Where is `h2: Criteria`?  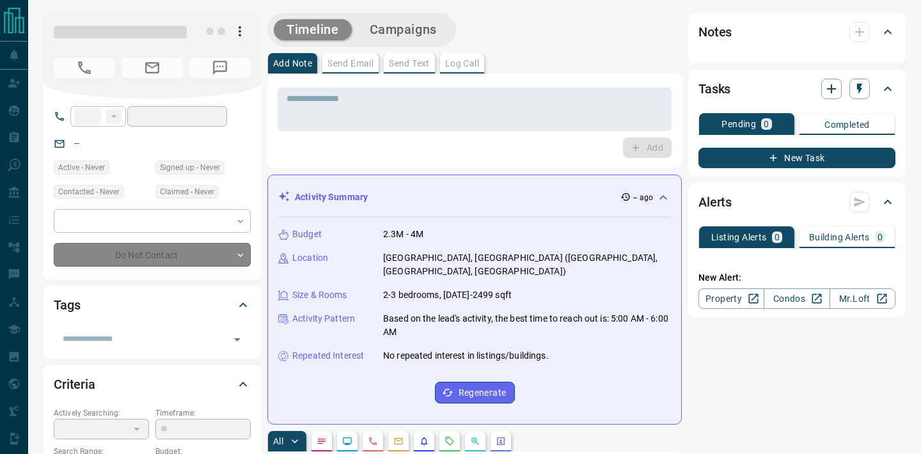 h2: Criteria is located at coordinates (74, 385).